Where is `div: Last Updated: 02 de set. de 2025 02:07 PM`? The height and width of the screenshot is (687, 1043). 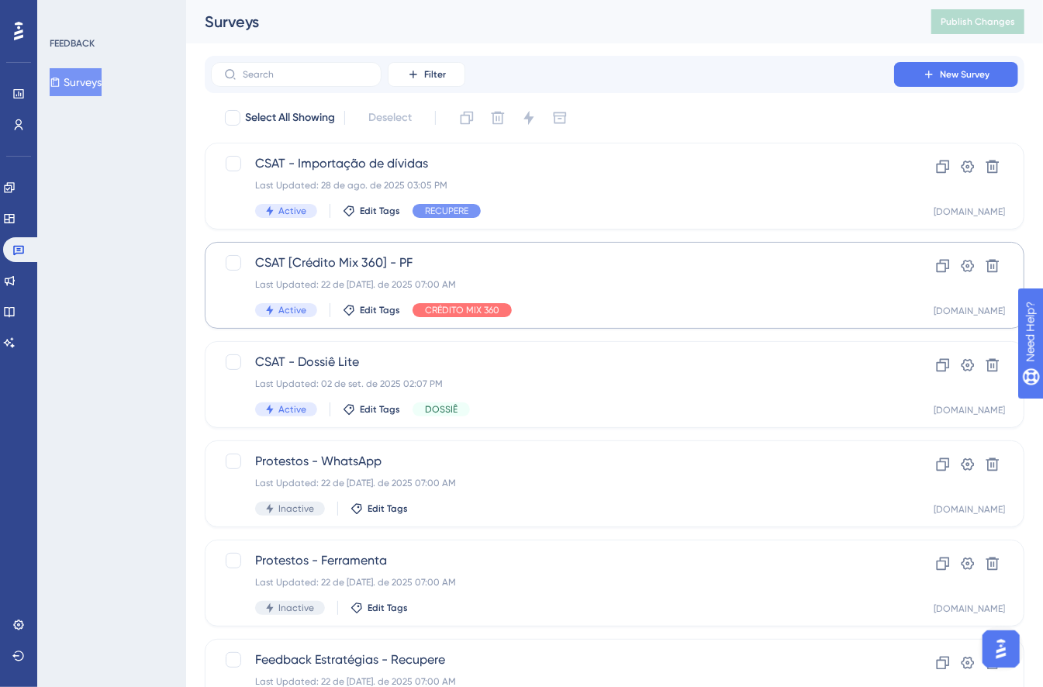 div: Last Updated: 02 de set. de 2025 02:07 PM is located at coordinates (552, 384).